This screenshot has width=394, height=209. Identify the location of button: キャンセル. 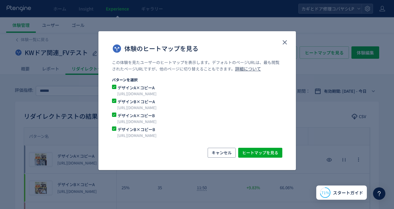
(222, 153).